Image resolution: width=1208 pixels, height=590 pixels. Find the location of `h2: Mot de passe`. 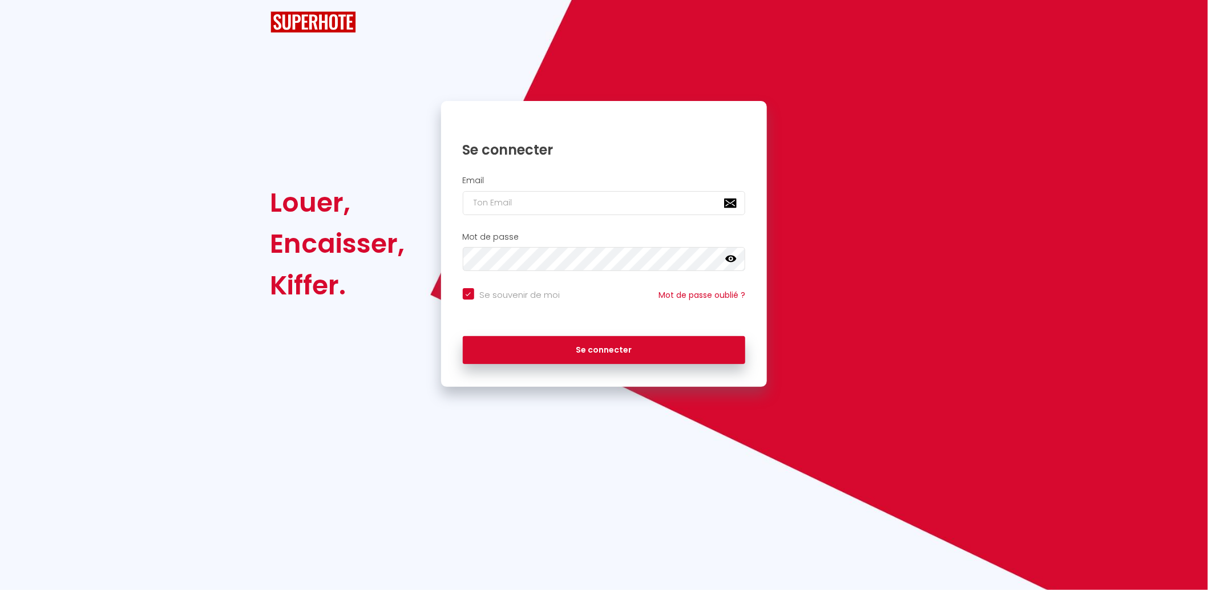

h2: Mot de passe is located at coordinates (604, 237).